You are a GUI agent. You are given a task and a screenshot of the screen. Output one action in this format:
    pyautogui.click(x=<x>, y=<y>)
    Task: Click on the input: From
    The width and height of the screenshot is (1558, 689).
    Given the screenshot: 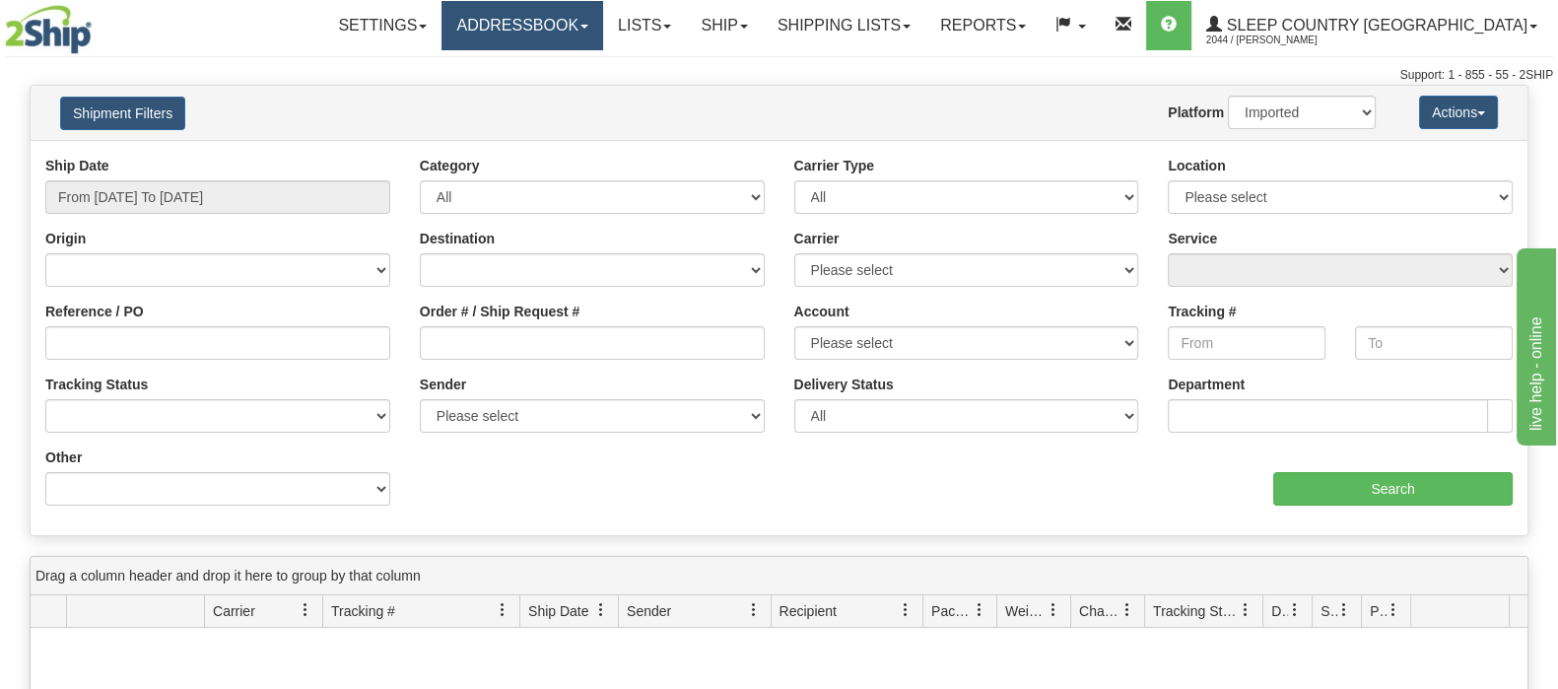 What is the action you would take?
    pyautogui.click(x=1247, y=343)
    